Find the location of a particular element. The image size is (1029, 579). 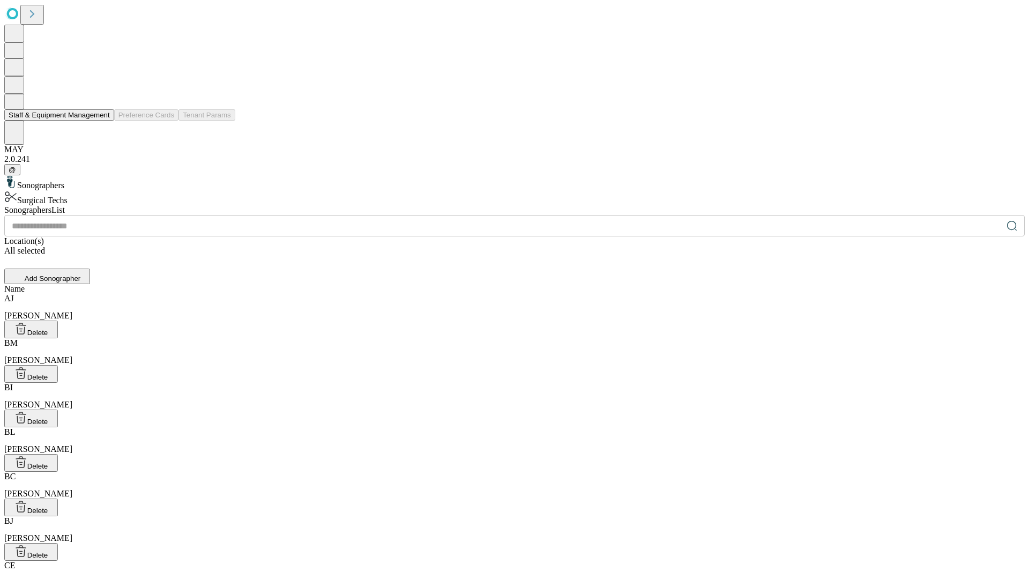

div: 2.0.241 is located at coordinates (515, 159).